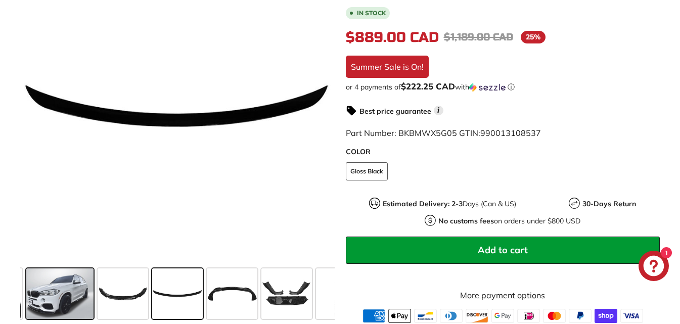 This screenshot has height=324, width=680. Describe the element at coordinates (478, 36) in the screenshot. I see `span: $1,189.00 CAD` at that location.